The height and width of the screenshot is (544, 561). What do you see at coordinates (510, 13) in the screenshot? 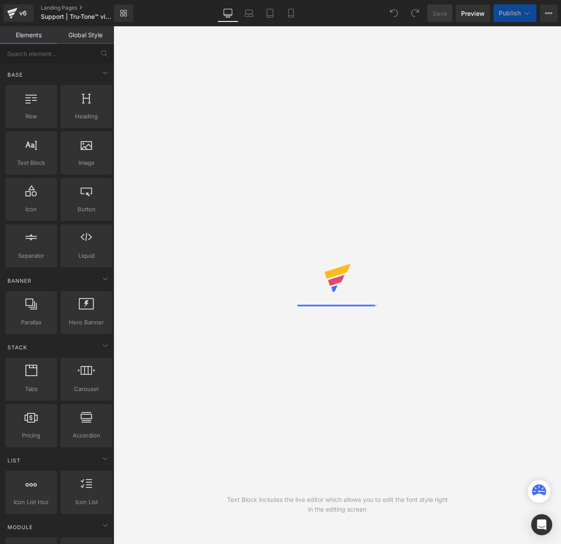
I see `span: Publish` at bounding box center [510, 13].